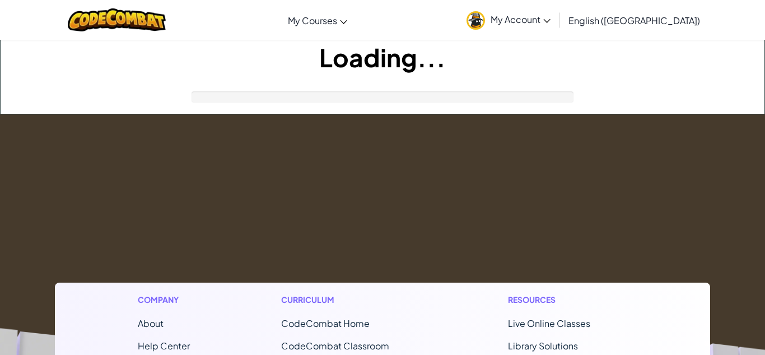  What do you see at coordinates (509, 20) in the screenshot?
I see `a: My Account` at bounding box center [509, 20].